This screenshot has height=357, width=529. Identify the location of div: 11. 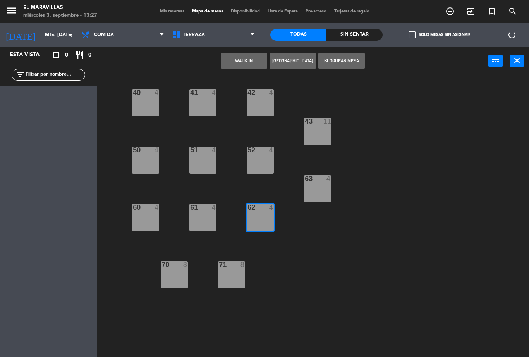
(327, 121).